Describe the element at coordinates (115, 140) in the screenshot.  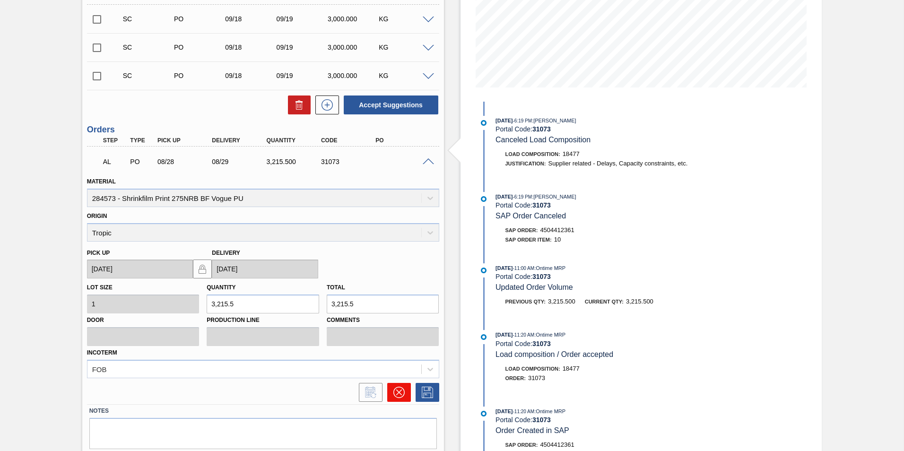
I see `div: Step` at that location.